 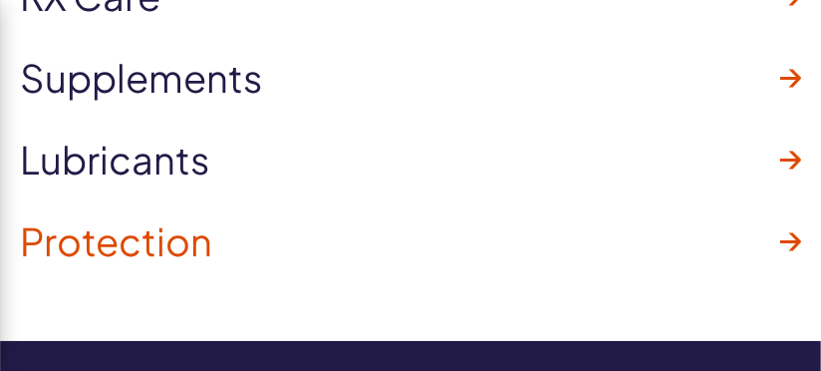 I want to click on span: Protection, so click(x=116, y=241).